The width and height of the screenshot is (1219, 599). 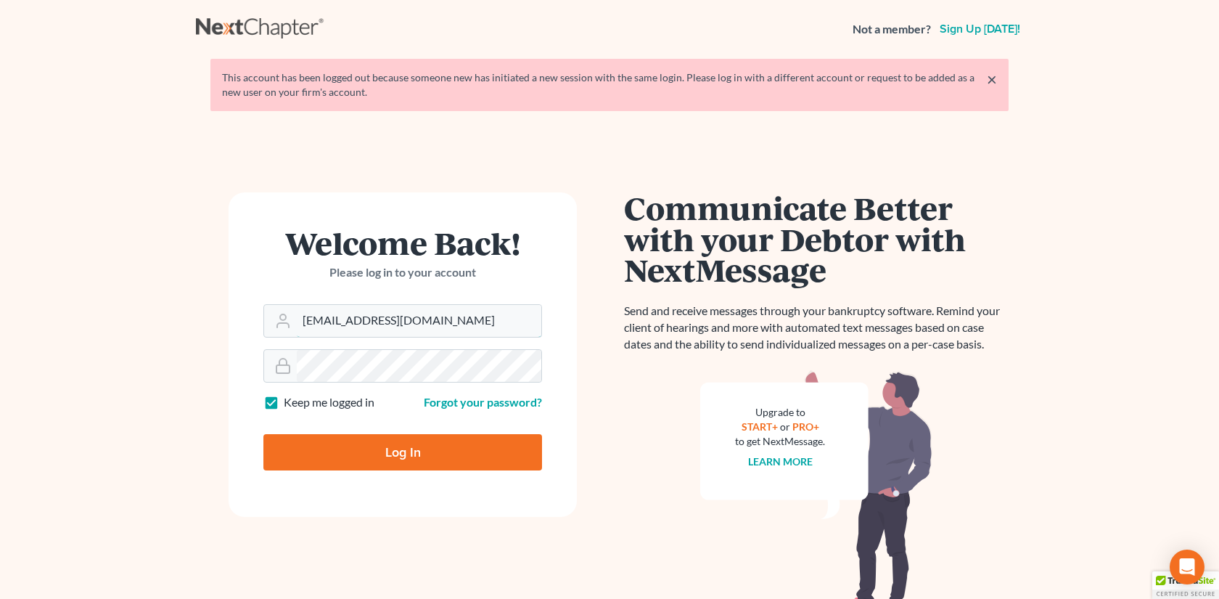 I want to click on h1: Welcome Back!, so click(x=403, y=242).